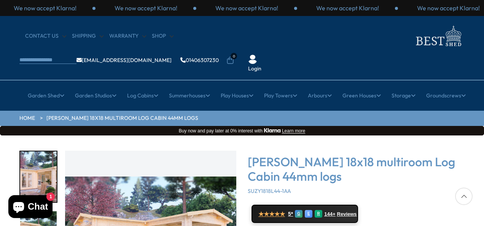  Describe the element at coordinates (362, 96) in the screenshot. I see `a: Green Houses` at that location.